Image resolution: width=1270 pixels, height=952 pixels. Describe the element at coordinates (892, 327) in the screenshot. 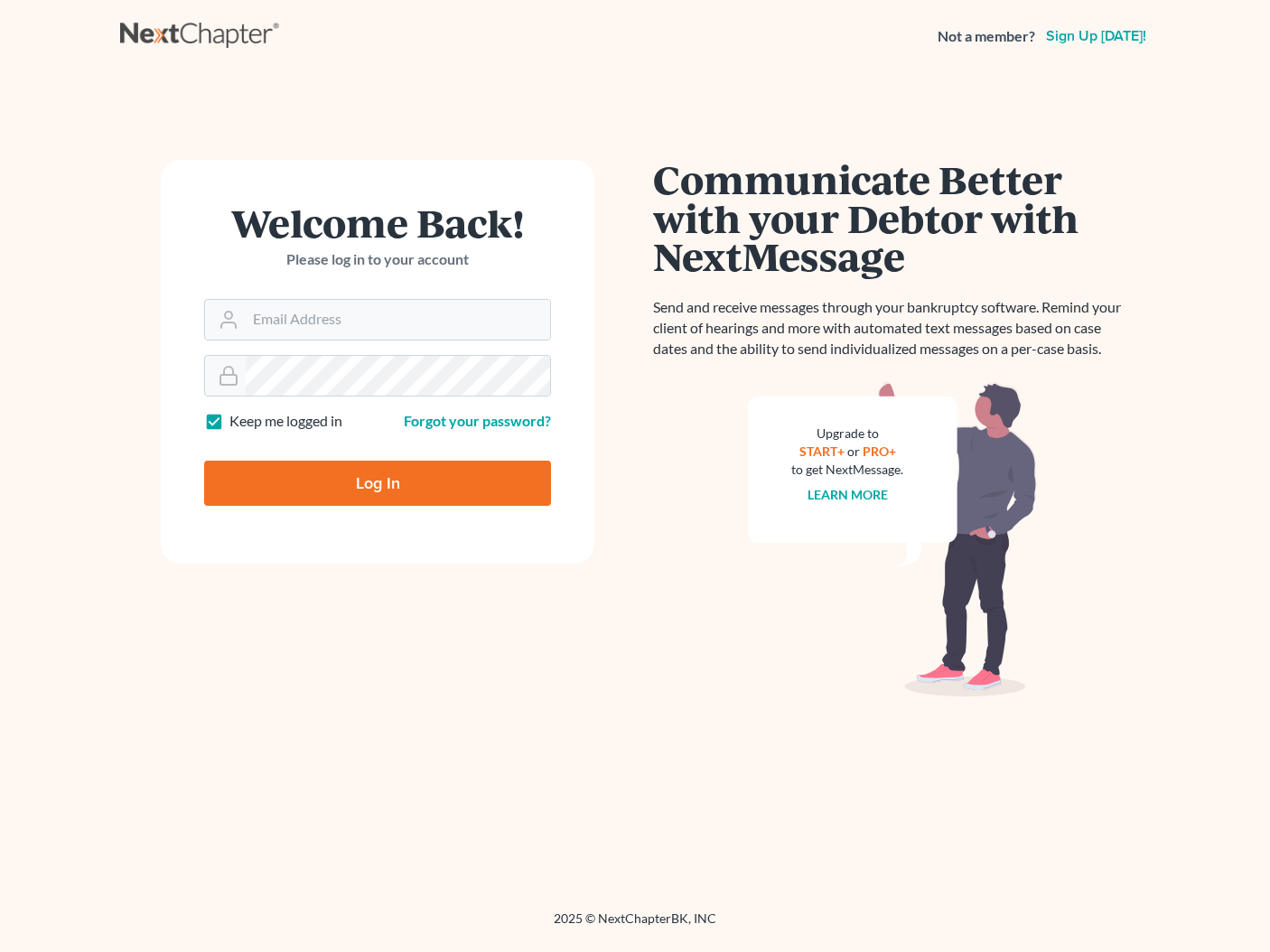

I see `p: Send and receive messages through your bankruptcy software. Remind your client of hearings and mo...` at that location.